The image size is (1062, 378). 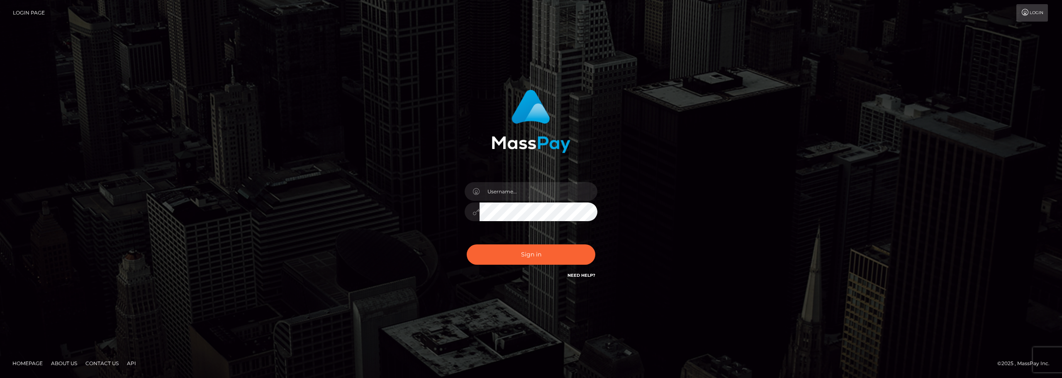 I want to click on a: About Us, so click(x=64, y=363).